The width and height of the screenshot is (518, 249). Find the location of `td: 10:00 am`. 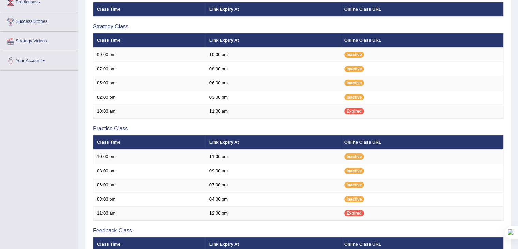

td: 10:00 am is located at coordinates (150, 111).